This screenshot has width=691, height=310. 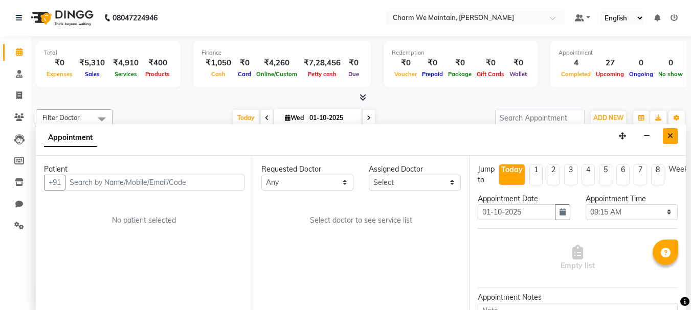 What do you see at coordinates (608, 118) in the screenshot?
I see `span: ADD NEW` at bounding box center [608, 118].